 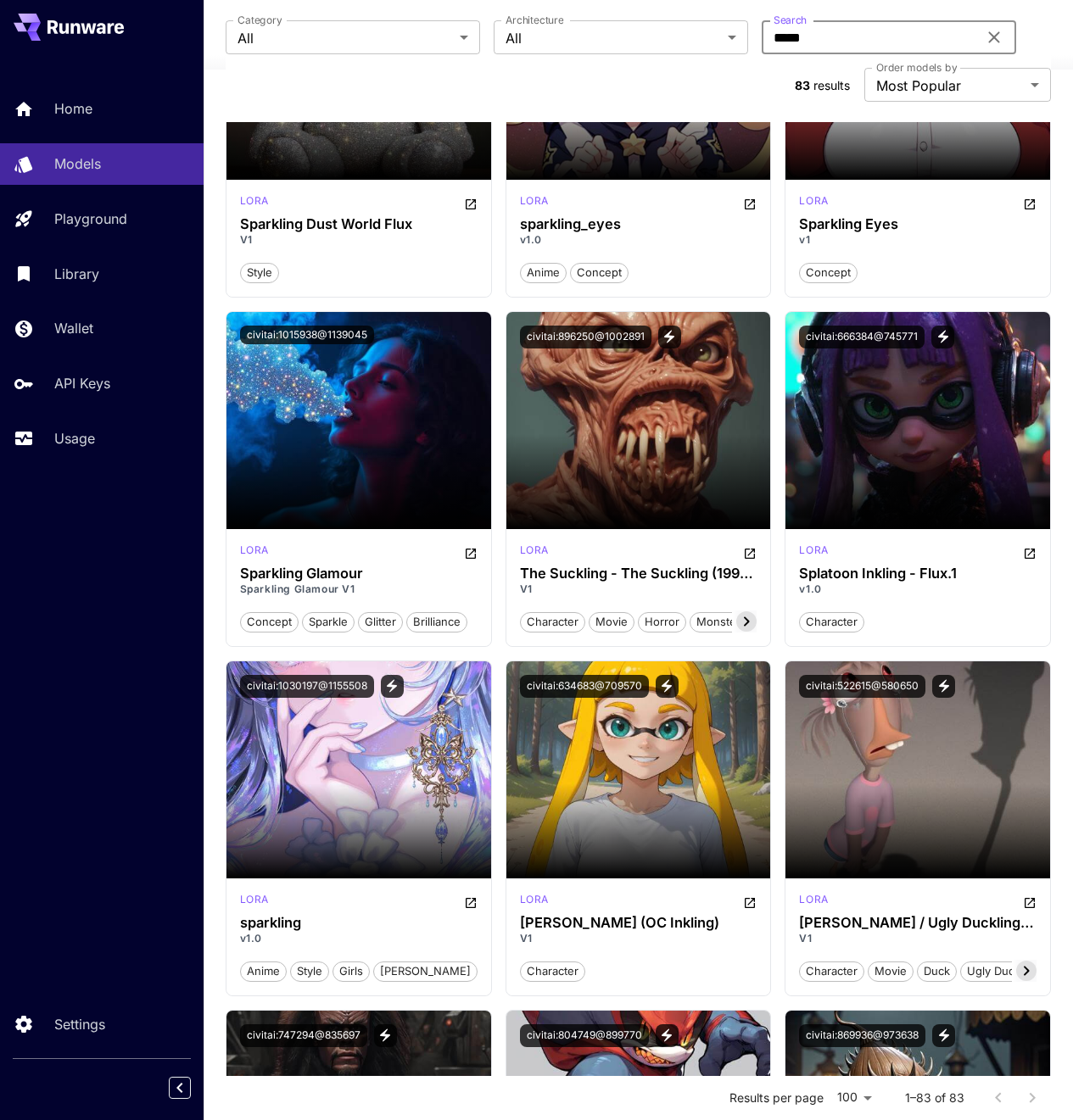 I want to click on div: Collapse sidebar, so click(x=193, y=1088).